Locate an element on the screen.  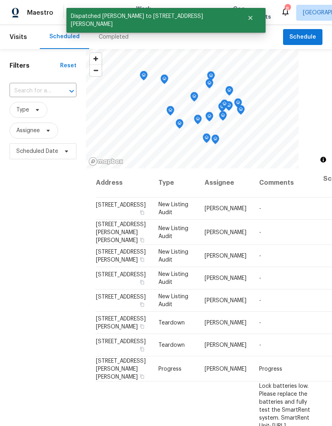
span: Scheduled Date is located at coordinates (37, 151).